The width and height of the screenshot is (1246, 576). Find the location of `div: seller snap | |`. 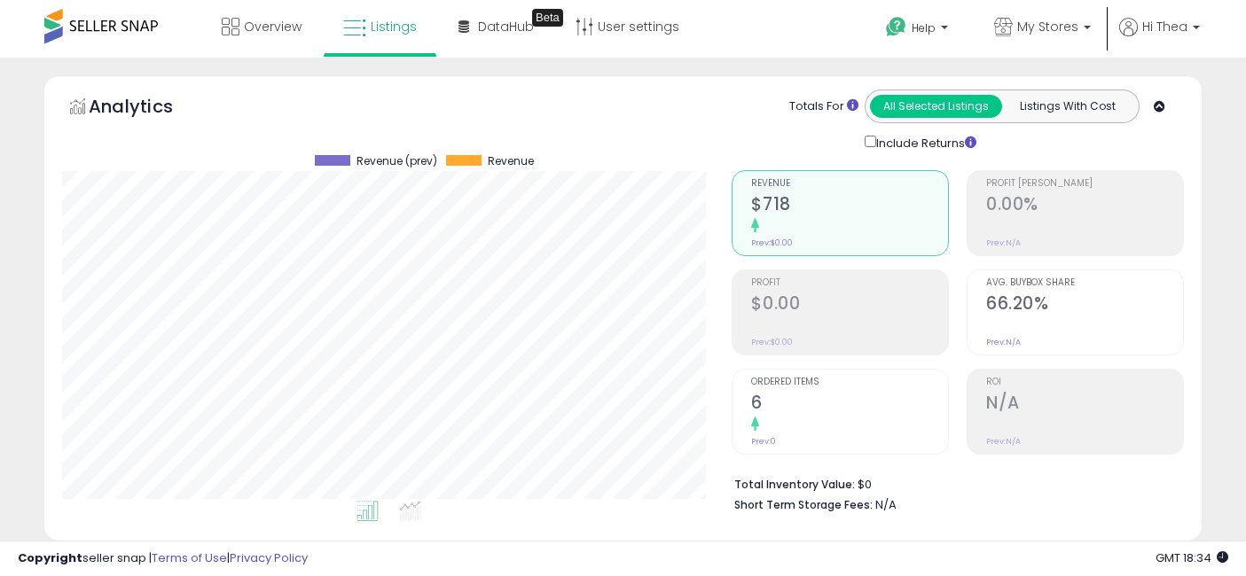

div: seller snap | | is located at coordinates (162, 559).